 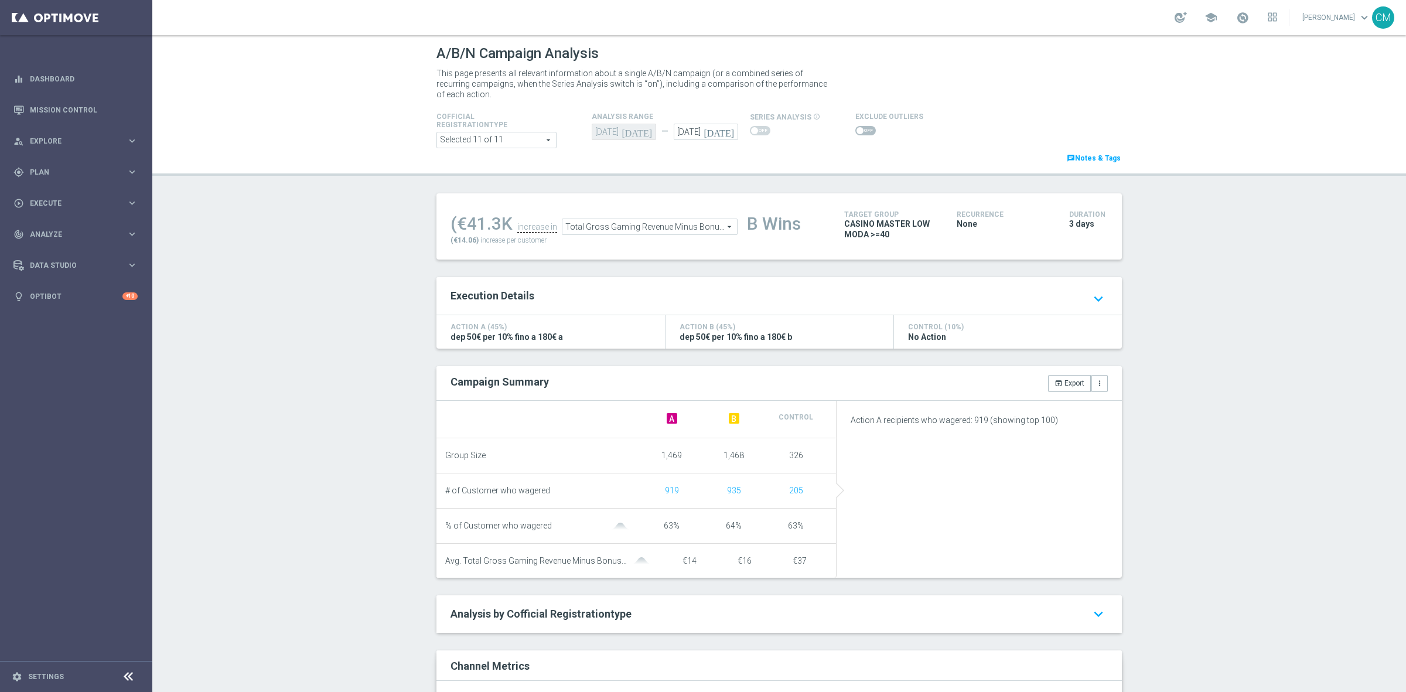 I want to click on button: track_changes Analyze keyboard_arrow_right, so click(x=76, y=234).